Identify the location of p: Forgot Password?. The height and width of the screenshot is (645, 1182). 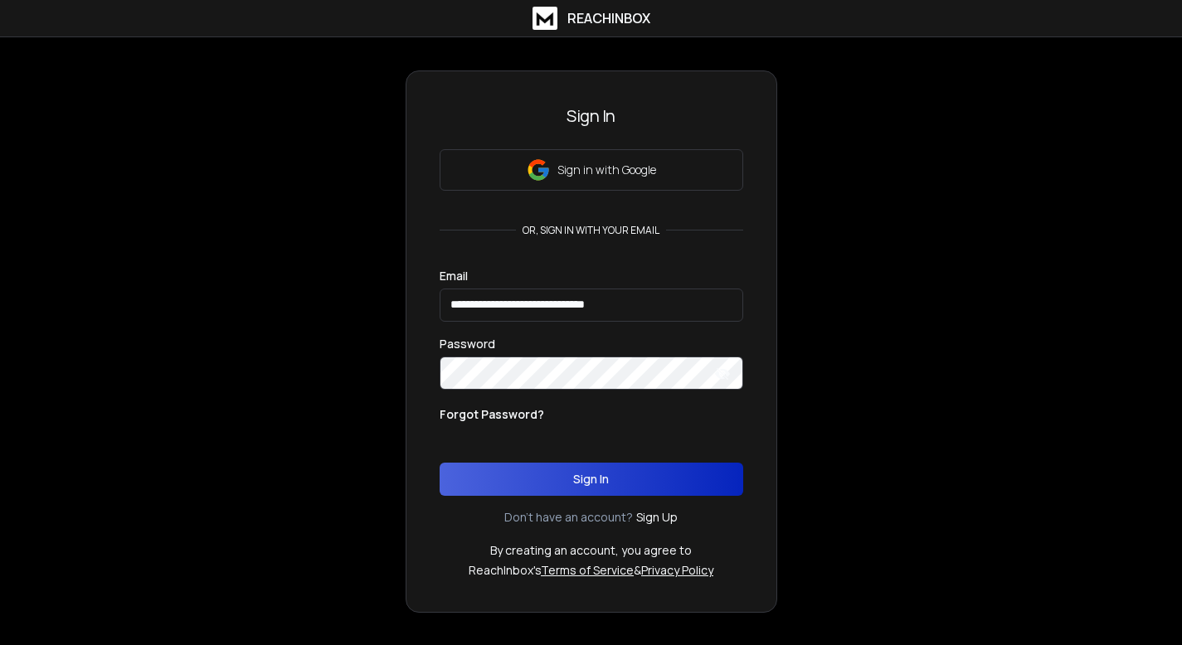
(492, 415).